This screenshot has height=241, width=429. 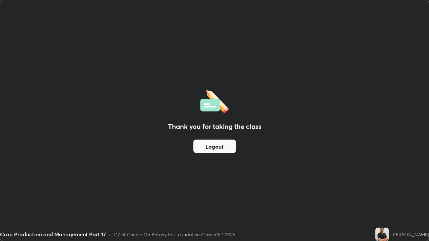 I want to click on img: offlineFeedback.1438e8b3.svg, so click(x=214, y=101).